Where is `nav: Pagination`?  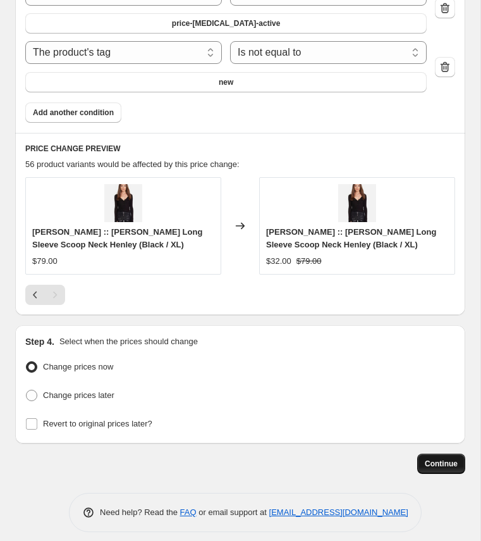 nav: Pagination is located at coordinates (45, 295).